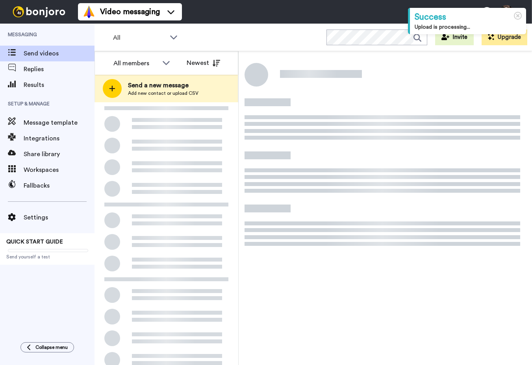 This screenshot has height=365, width=532. I want to click on span: Fallbacks, so click(59, 186).